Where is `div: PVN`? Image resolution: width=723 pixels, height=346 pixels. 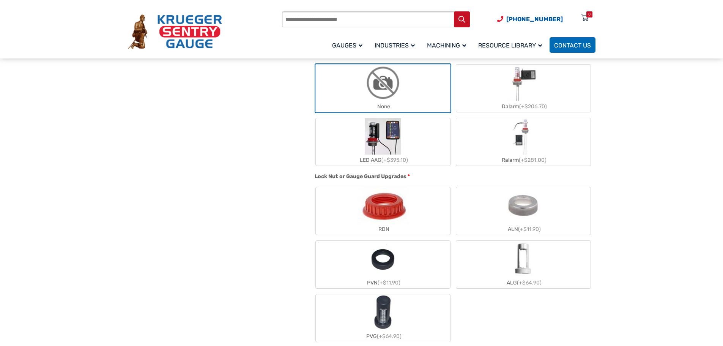
div: PVN is located at coordinates (383, 283).